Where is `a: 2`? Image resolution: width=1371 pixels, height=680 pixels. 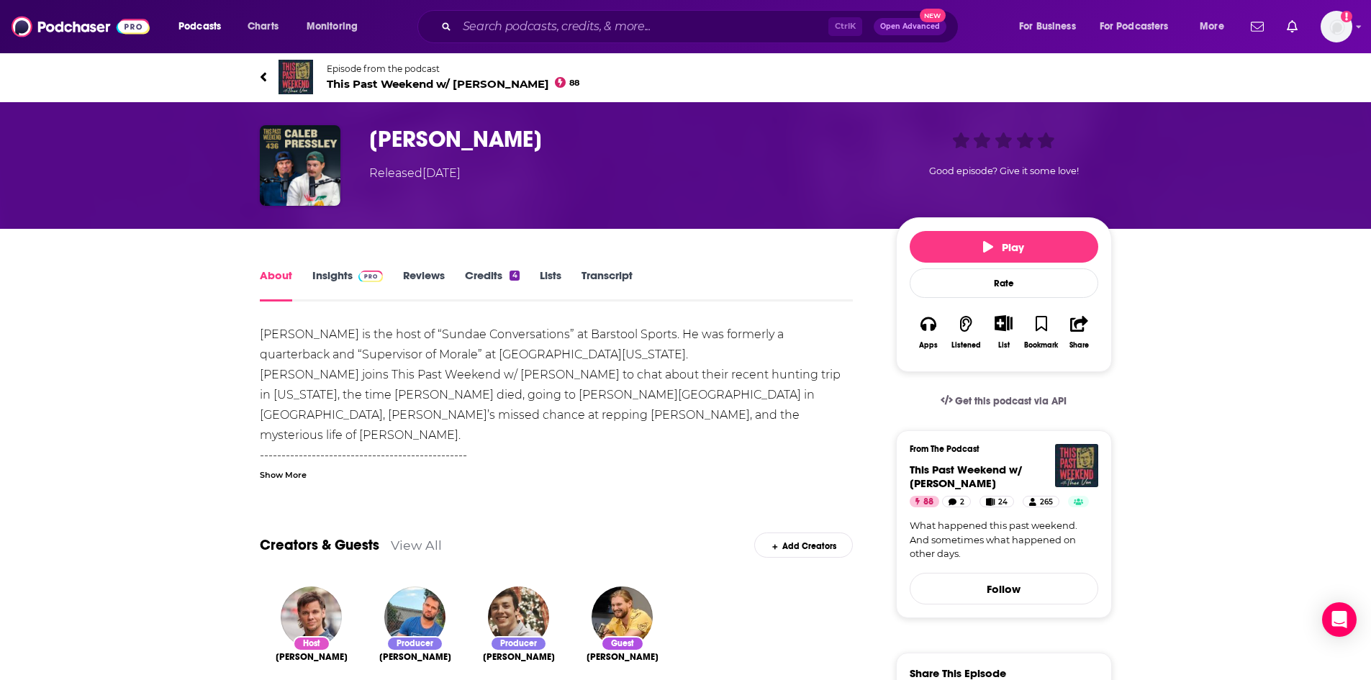
a: 2 is located at coordinates (956, 501).